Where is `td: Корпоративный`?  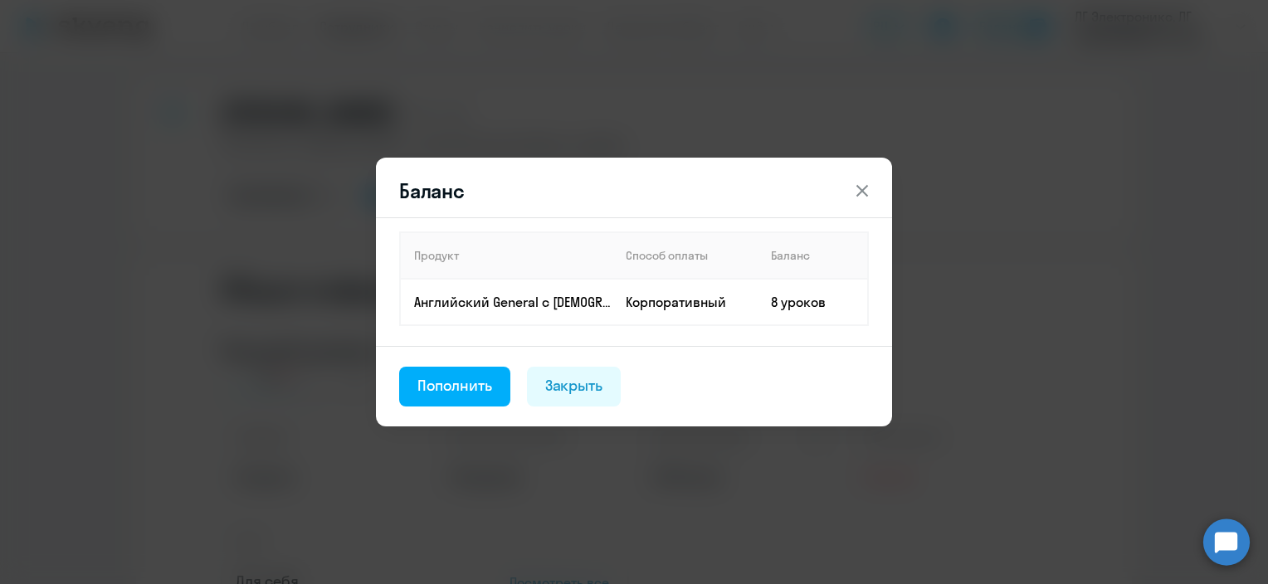
td: Корпоративный is located at coordinates (685, 302).